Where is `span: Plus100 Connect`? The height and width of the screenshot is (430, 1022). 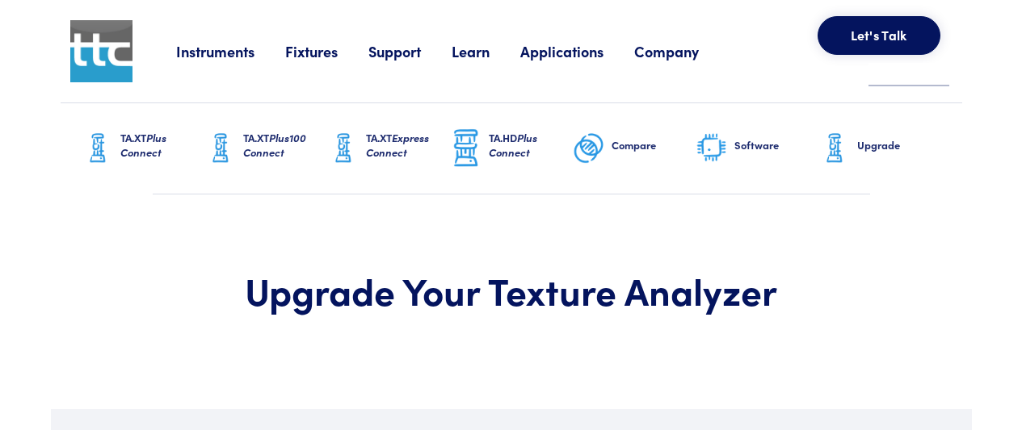 span: Plus100 Connect is located at coordinates (275, 145).